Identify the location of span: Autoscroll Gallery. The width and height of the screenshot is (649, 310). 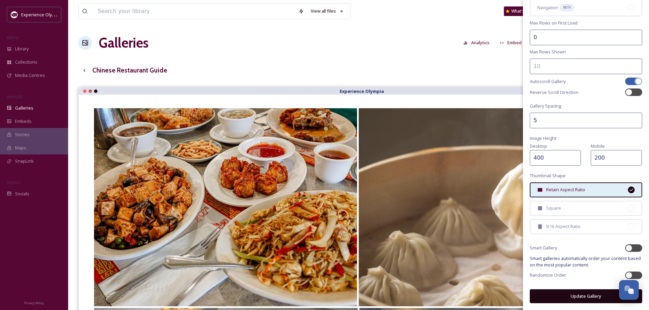
(547, 81).